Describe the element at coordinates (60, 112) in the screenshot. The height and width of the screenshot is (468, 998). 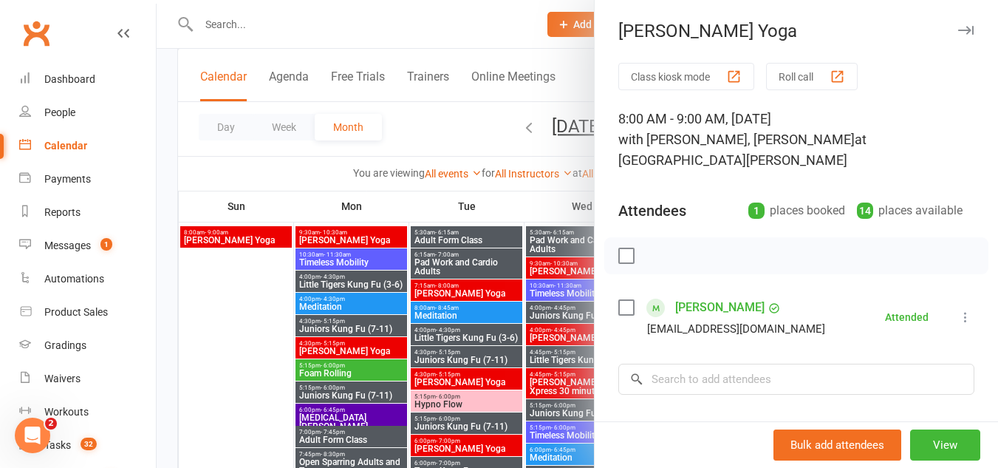
I see `div: People` at that location.